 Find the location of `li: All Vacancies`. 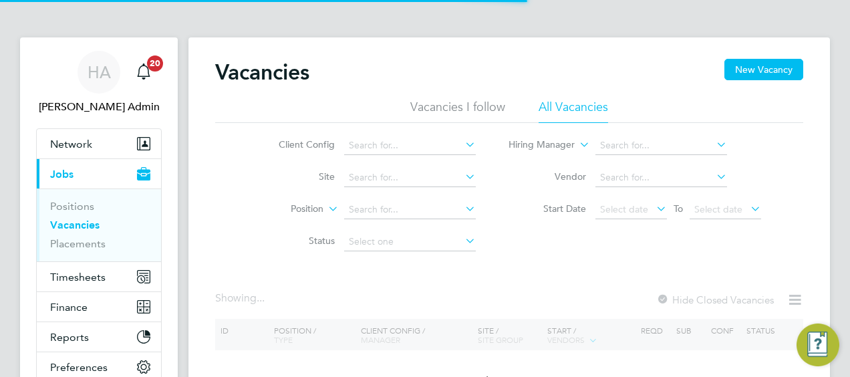

li: All Vacancies is located at coordinates (573, 111).